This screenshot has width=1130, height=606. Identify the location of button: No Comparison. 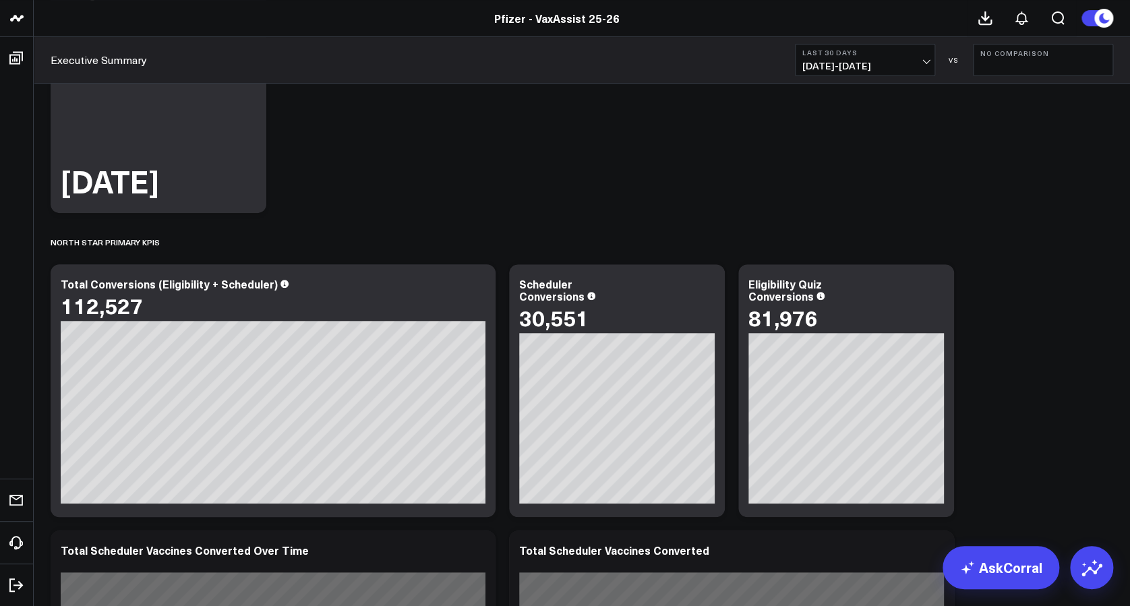
(1043, 60).